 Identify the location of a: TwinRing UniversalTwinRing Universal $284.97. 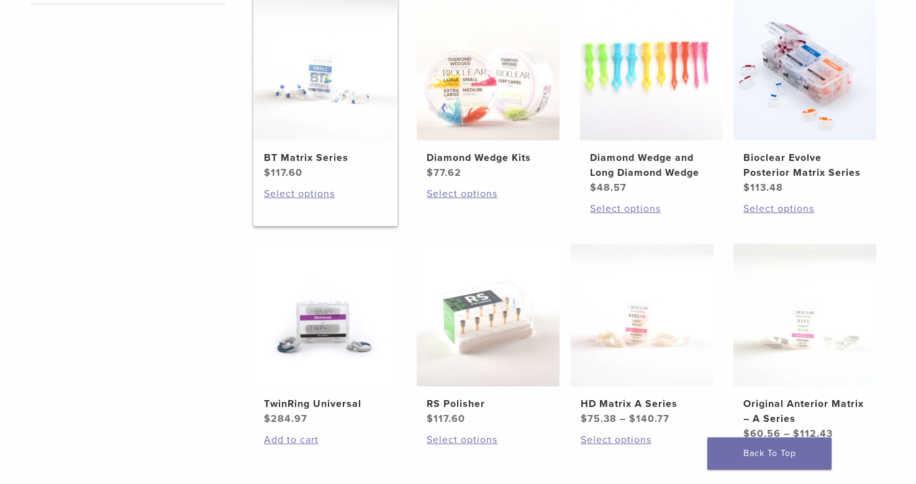
(325, 335).